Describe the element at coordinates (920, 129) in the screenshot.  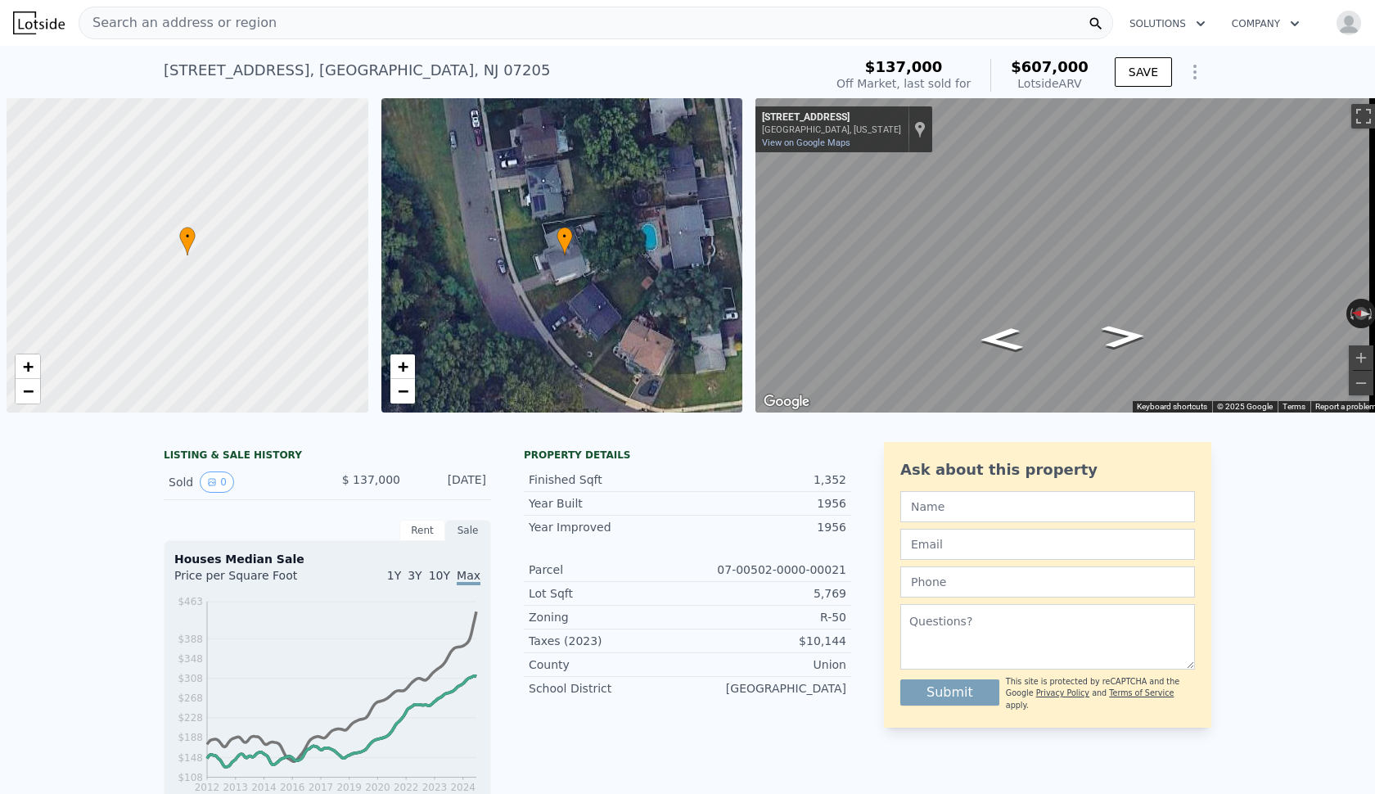
I see `a: Show location on map` at that location.